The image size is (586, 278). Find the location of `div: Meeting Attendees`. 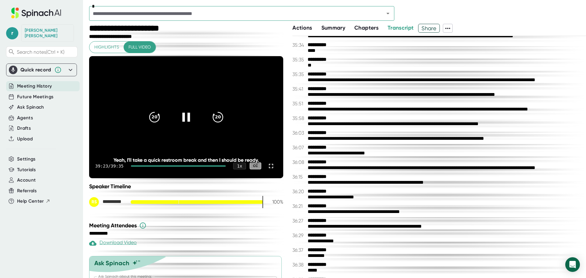

div: Meeting Attendees is located at coordinates (187, 226).